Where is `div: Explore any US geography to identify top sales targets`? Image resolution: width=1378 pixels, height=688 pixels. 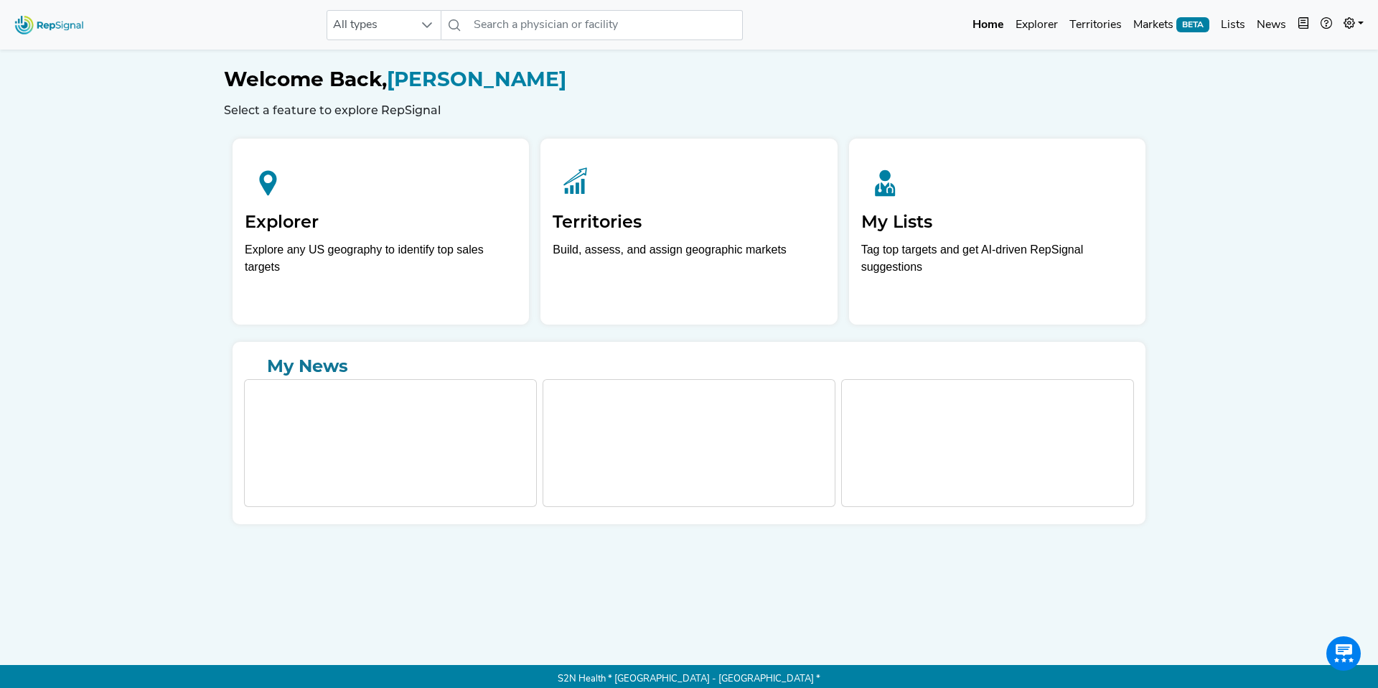 div: Explore any US geography to identify top sales targets is located at coordinates (380, 258).